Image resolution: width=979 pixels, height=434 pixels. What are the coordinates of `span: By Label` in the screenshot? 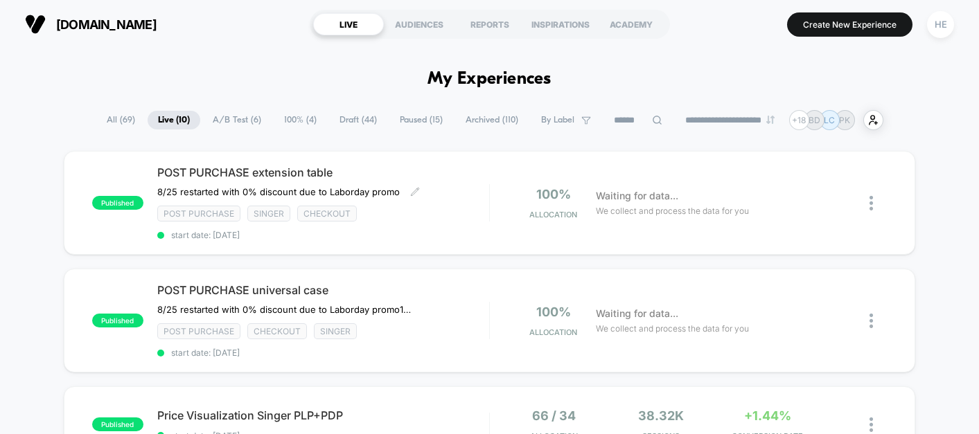 It's located at (558, 120).